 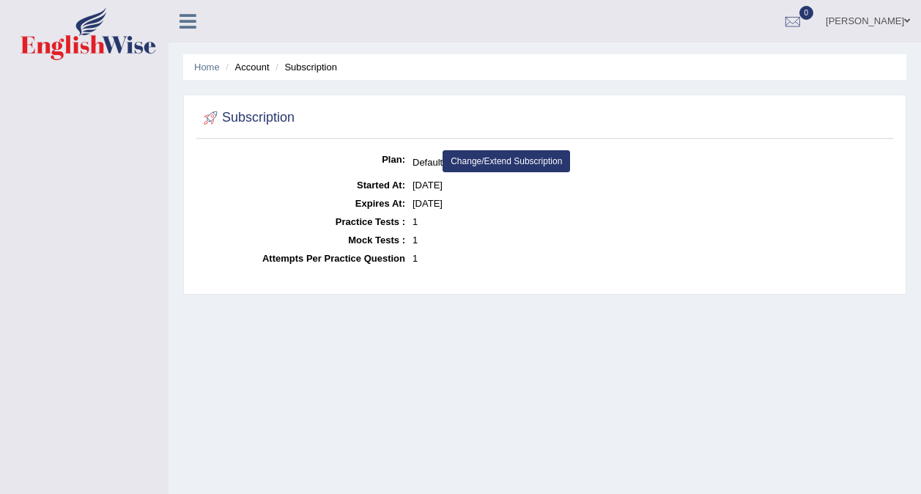 I want to click on dd: Default, so click(x=650, y=163).